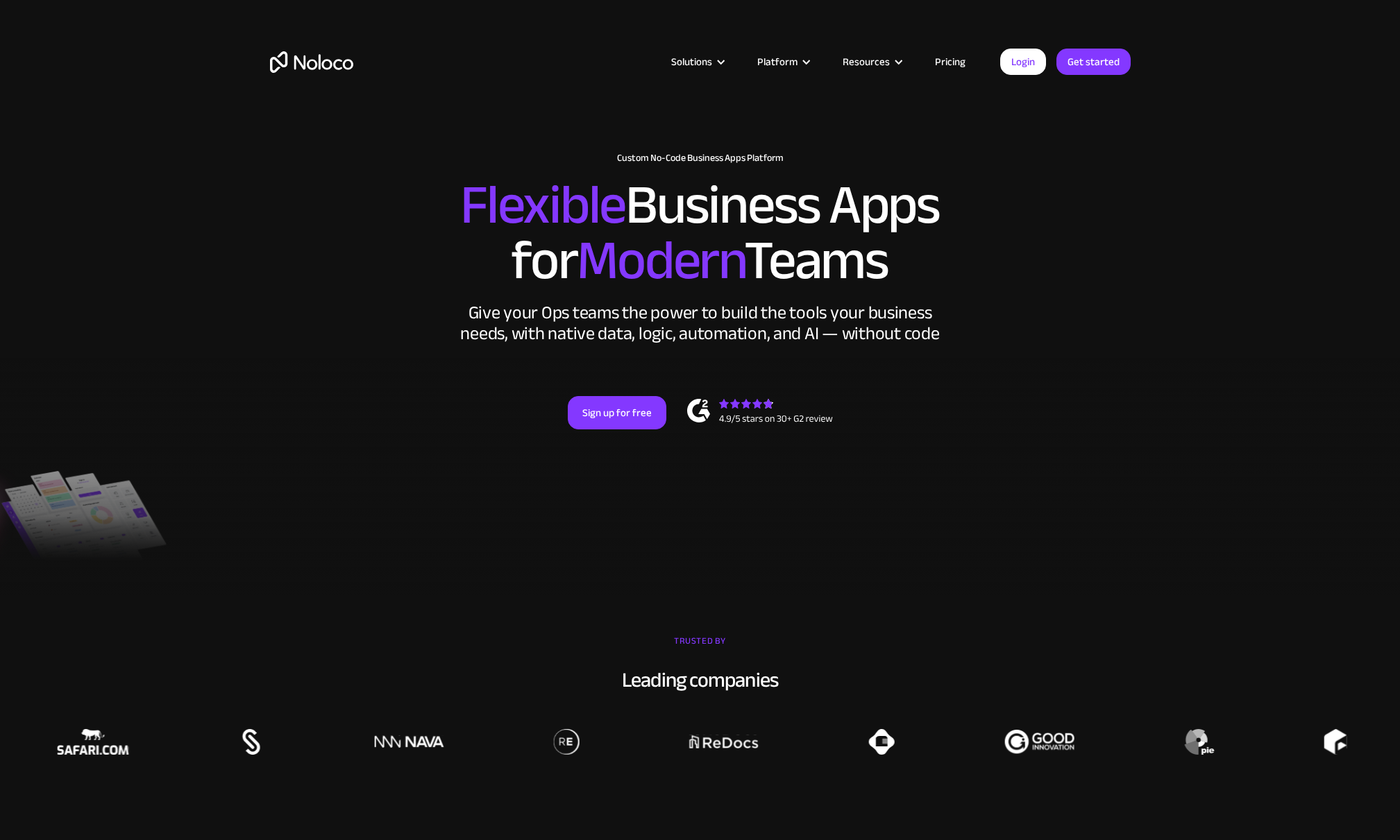 This screenshot has height=840, width=1400. I want to click on a: Get started, so click(1093, 62).